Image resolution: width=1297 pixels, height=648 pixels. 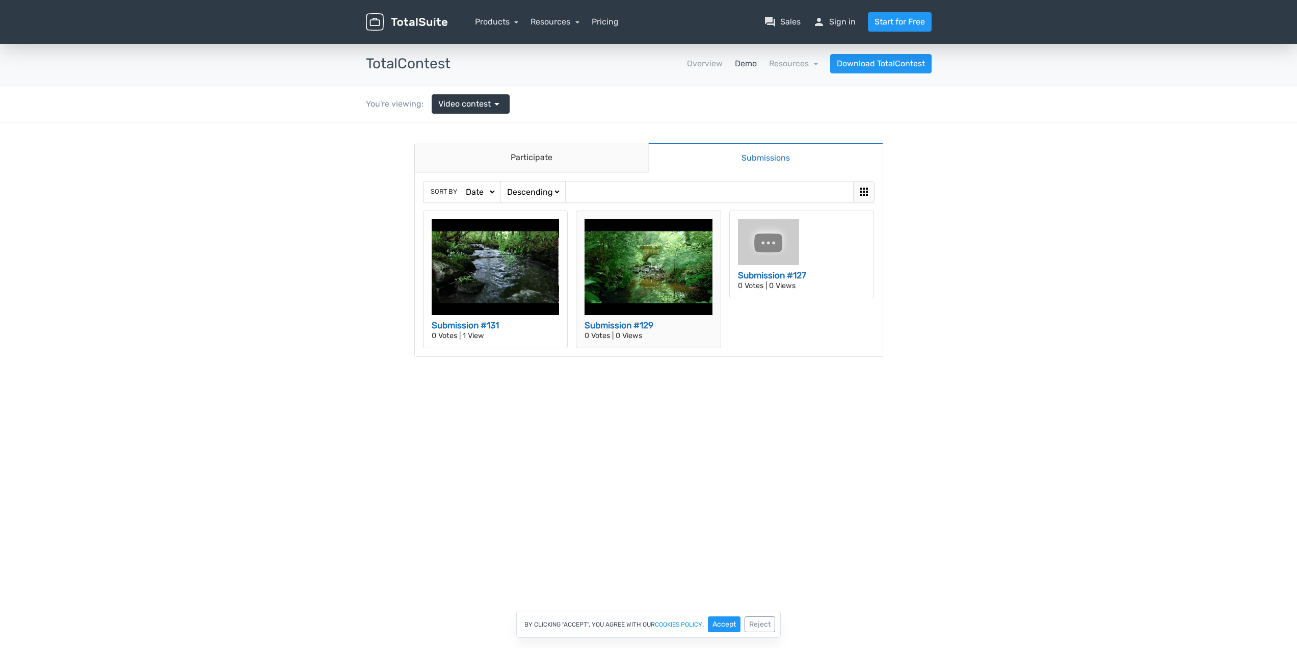 What do you see at coordinates (495, 203) in the screenshot?
I see `h3: Submission #131` at bounding box center [495, 203].